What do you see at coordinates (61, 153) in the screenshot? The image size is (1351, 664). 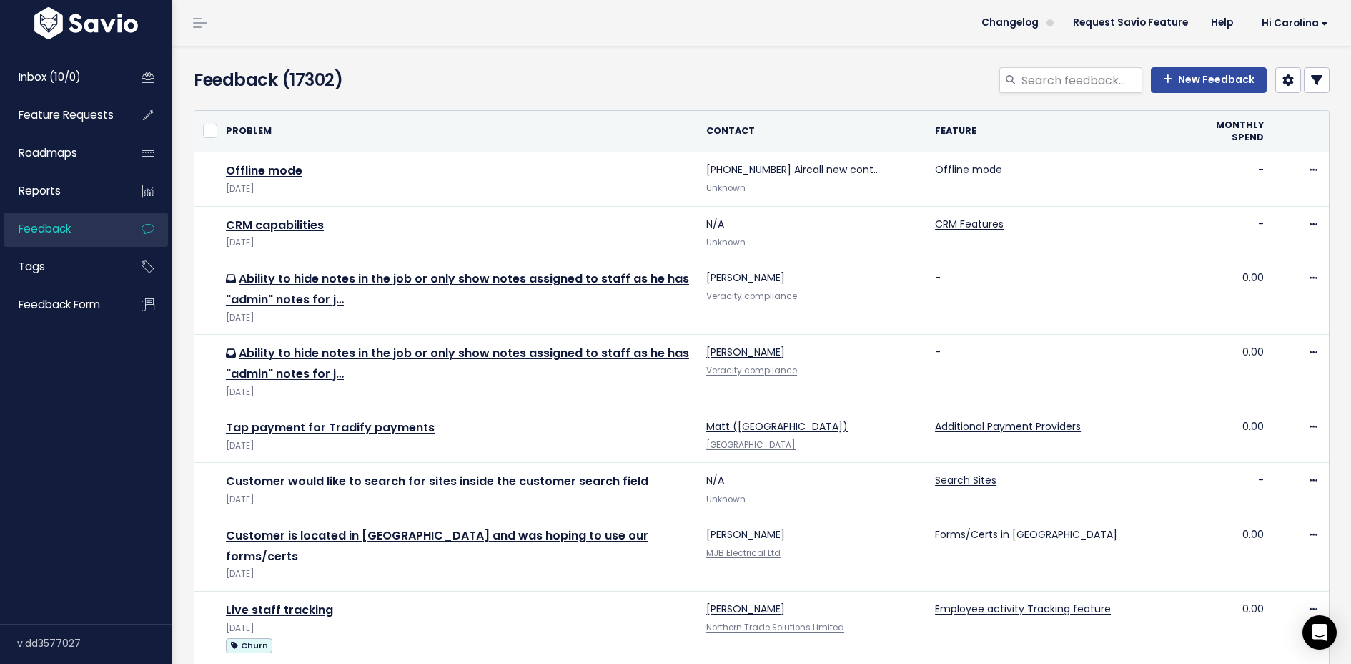 I see `a: Roadmaps` at bounding box center [61, 153].